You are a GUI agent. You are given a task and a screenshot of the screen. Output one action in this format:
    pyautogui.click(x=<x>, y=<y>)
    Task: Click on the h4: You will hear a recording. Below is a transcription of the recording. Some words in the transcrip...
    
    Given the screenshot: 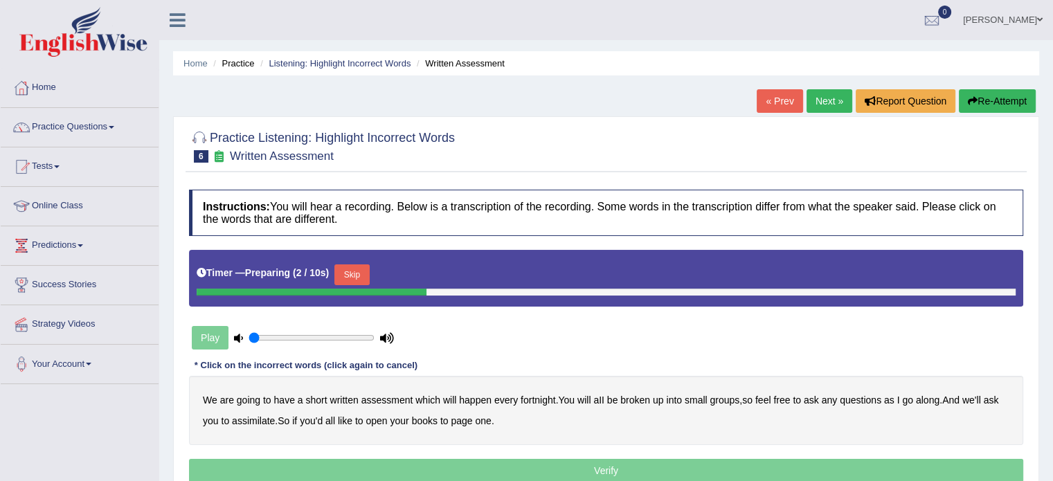 What is the action you would take?
    pyautogui.click(x=606, y=213)
    